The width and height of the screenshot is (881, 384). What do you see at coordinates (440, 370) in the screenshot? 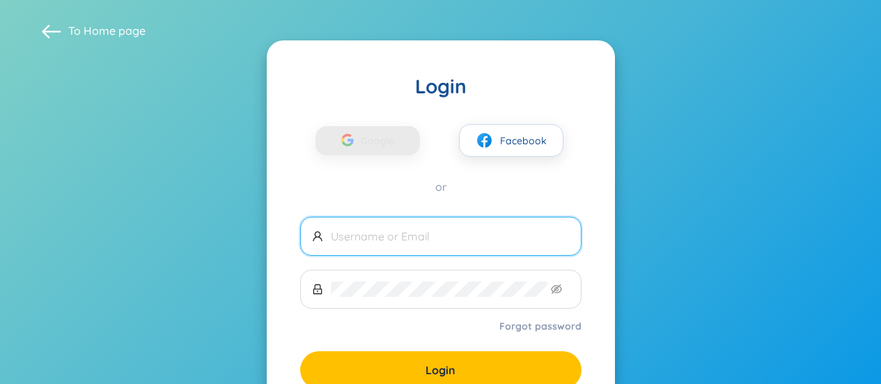
I see `span: Login` at bounding box center [440, 370].